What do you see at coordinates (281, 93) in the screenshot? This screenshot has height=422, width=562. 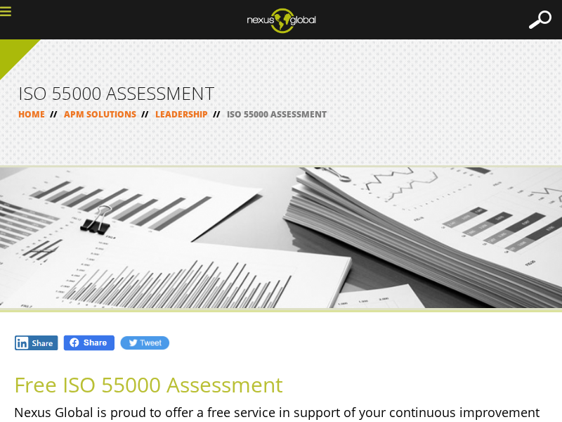 I see `h1: ISO 55000 ASSESSMENT` at bounding box center [281, 93].